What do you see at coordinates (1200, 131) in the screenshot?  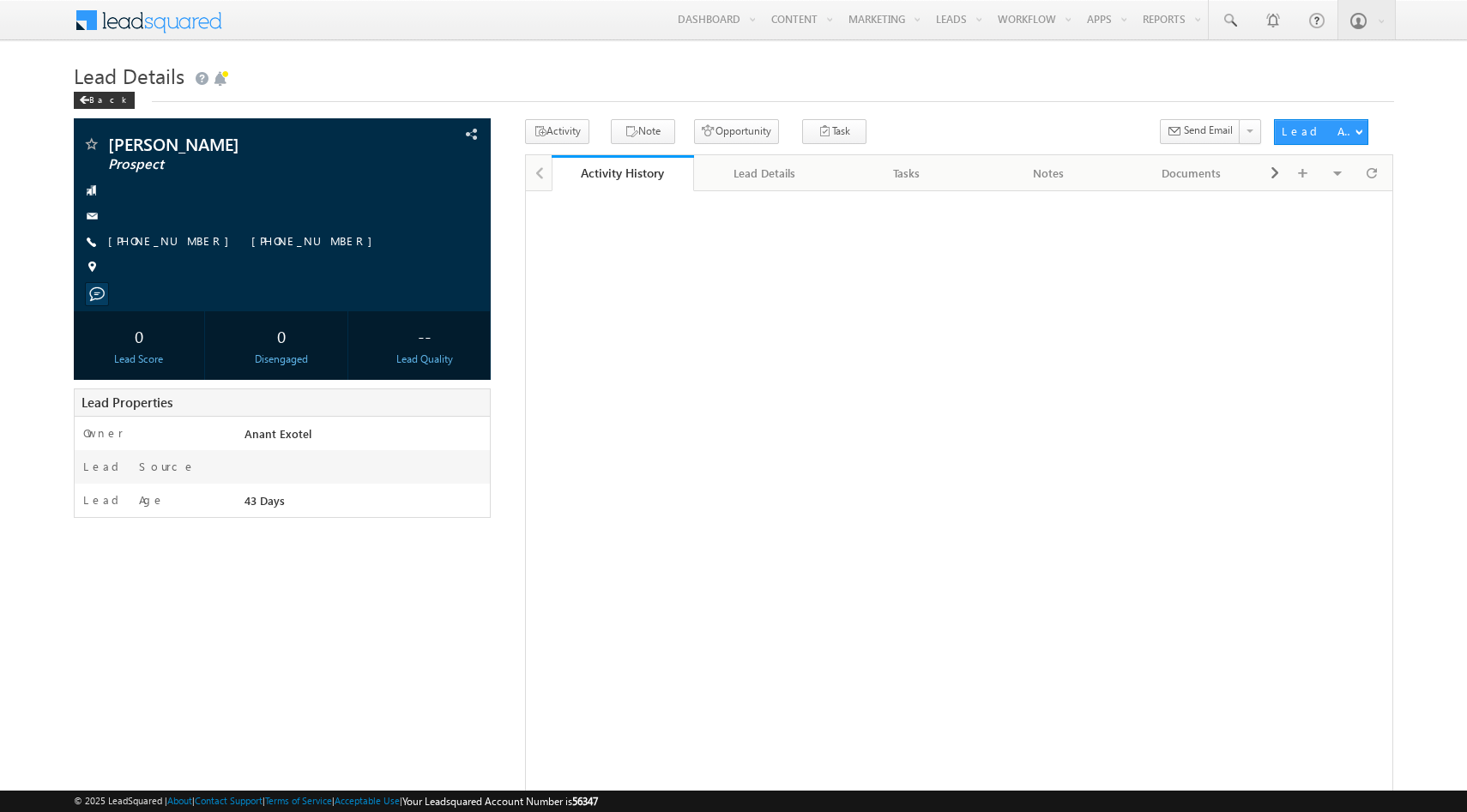 I see `button: Send Email` at bounding box center [1200, 131].